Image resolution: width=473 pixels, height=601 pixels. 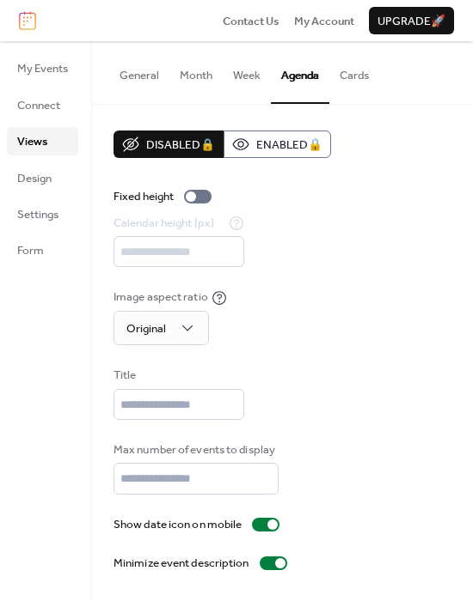 I want to click on span: Settings, so click(x=38, y=215).